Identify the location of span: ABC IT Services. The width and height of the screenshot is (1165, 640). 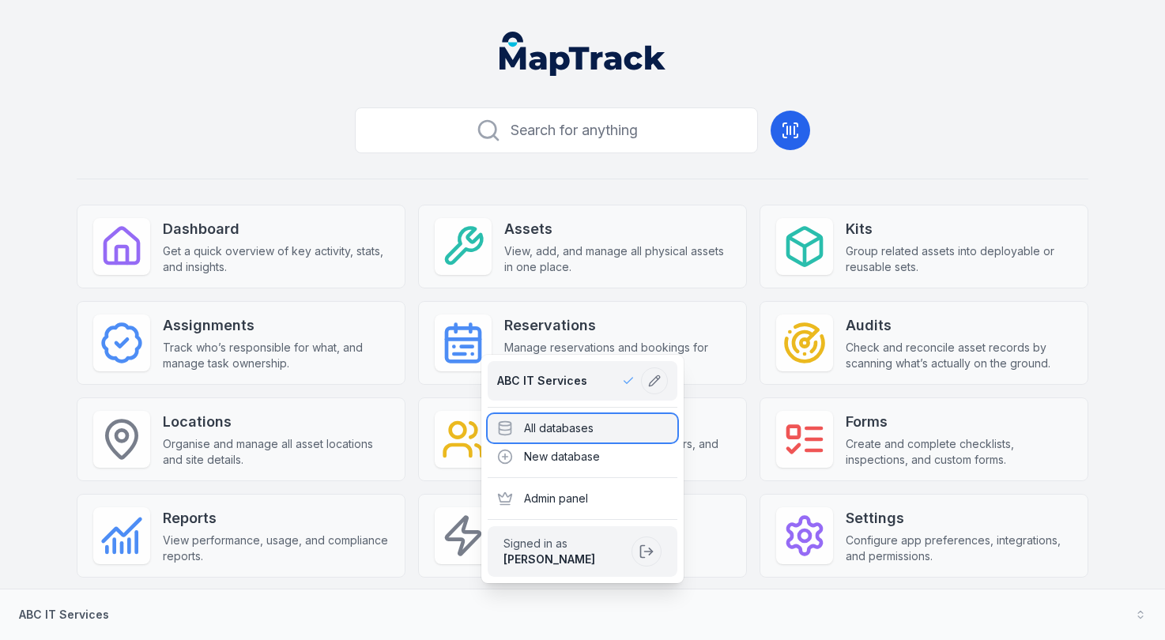
(542, 381).